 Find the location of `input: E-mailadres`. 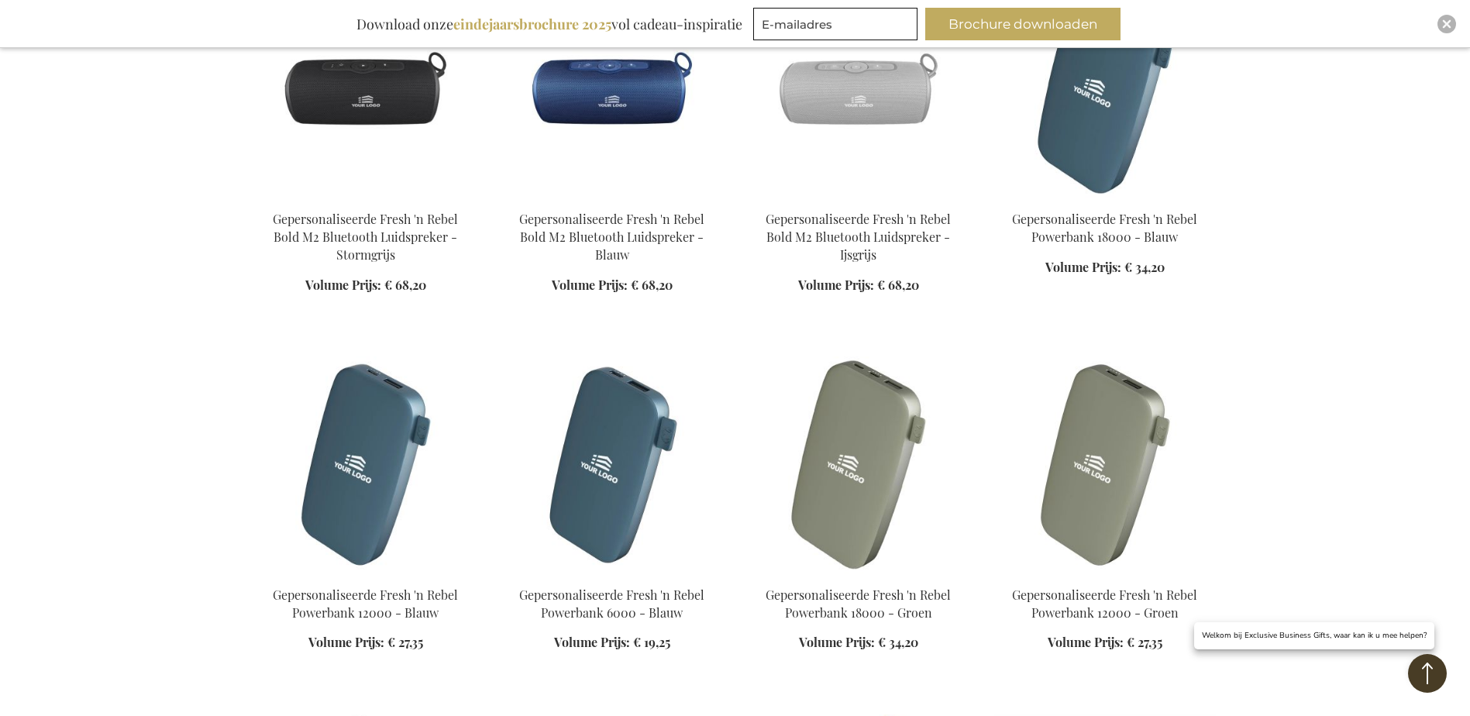

input: E-mailadres is located at coordinates (836, 24).